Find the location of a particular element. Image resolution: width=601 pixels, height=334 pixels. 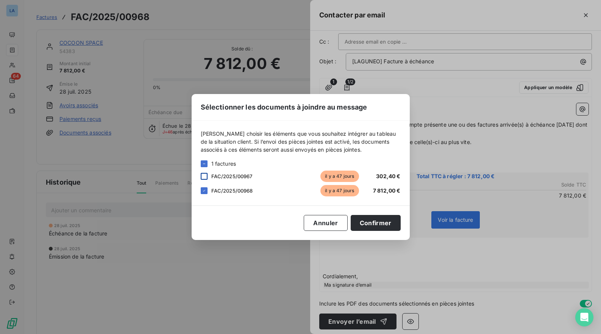

div: Open Intercom Messenger is located at coordinates (585, 317).